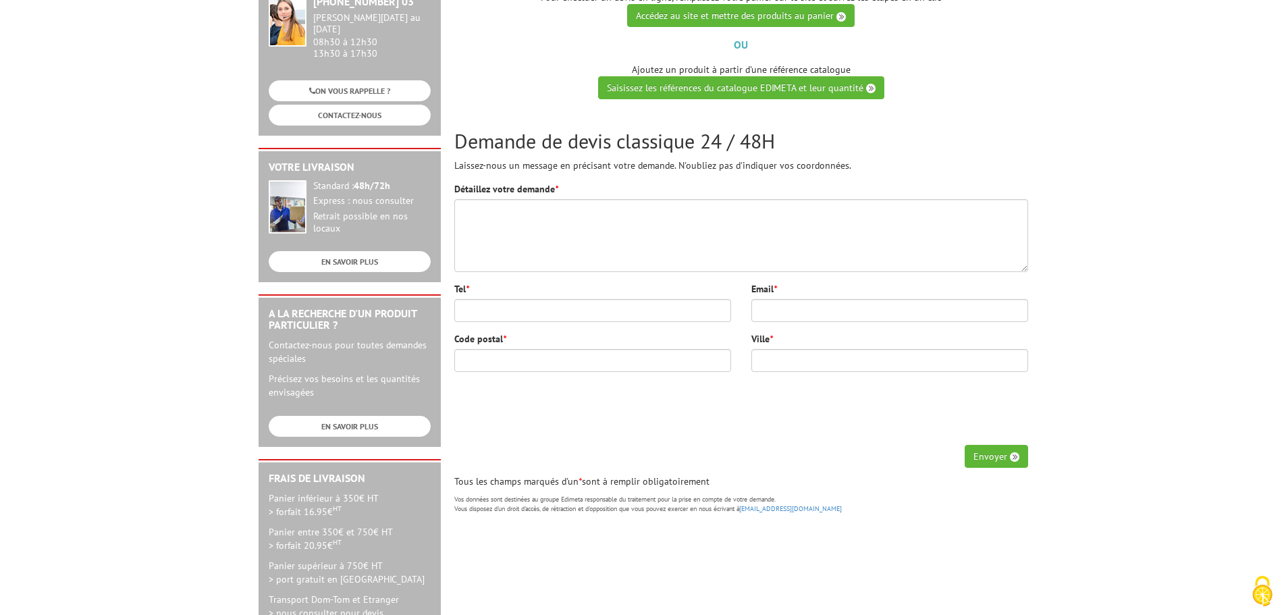  Describe the element at coordinates (1262, 591) in the screenshot. I see `img: Cookies (fenêtre modale)` at that location.